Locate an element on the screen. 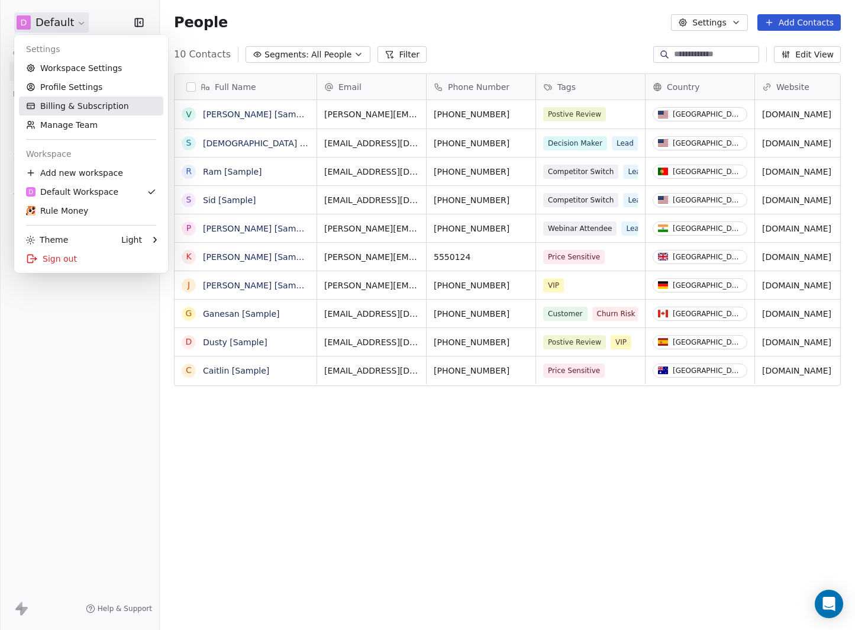 This screenshot has width=855, height=630. a: Manage Team is located at coordinates (91, 125).